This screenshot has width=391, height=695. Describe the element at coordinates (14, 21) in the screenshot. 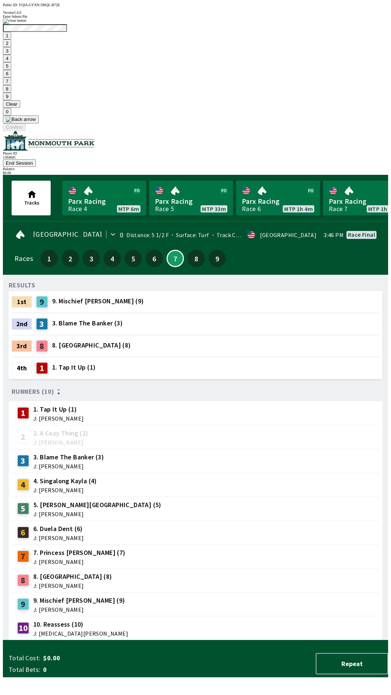

I see `img: close button` at that location.